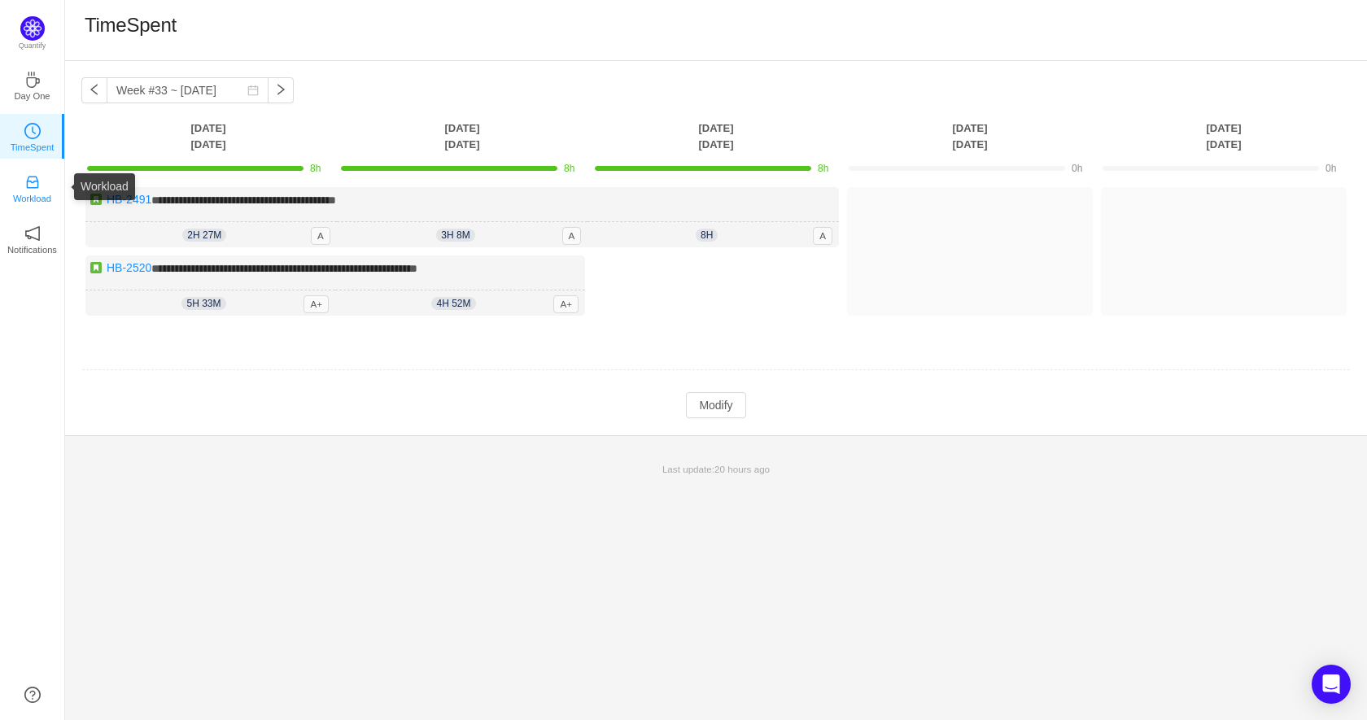  Describe the element at coordinates (33, 695) in the screenshot. I see `a: icon: question-circle` at that location.